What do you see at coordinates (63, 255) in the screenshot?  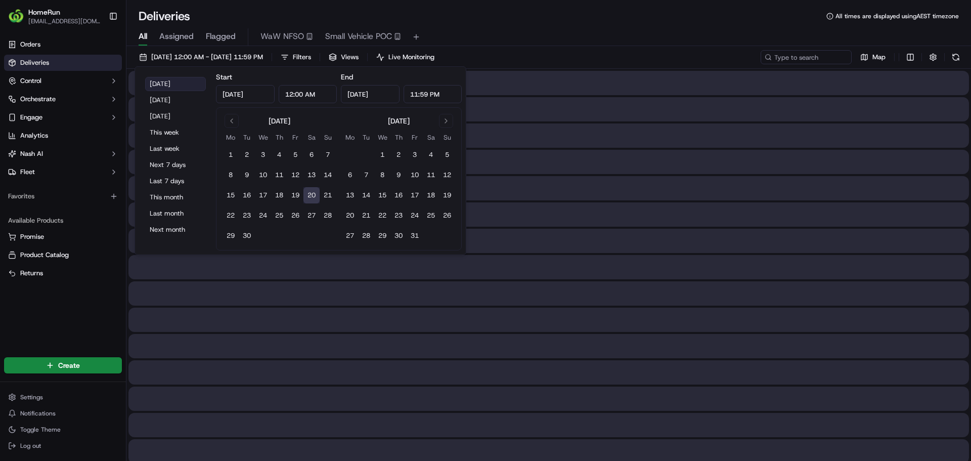 I see `button: Product Catalog` at bounding box center [63, 255].